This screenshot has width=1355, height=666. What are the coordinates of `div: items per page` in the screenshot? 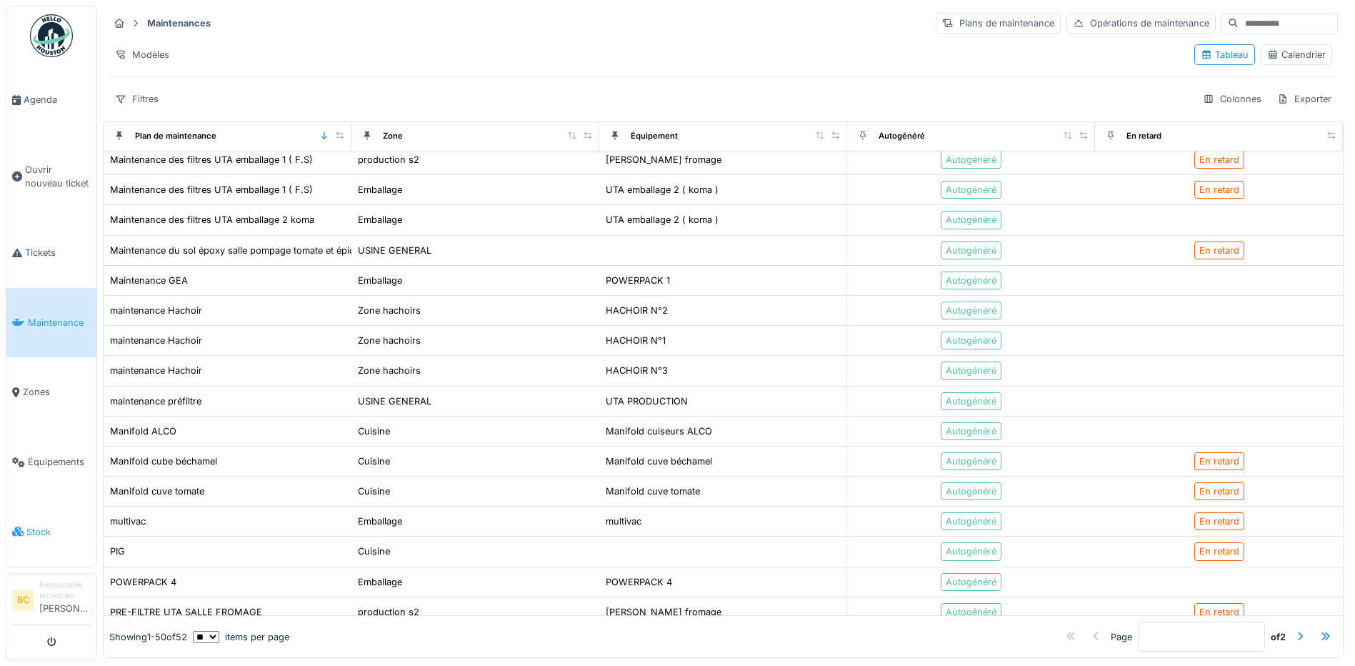 It's located at (241, 636).